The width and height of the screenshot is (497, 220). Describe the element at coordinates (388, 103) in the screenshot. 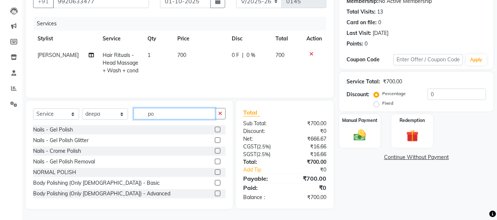

I see `label: Fixed` at that location.